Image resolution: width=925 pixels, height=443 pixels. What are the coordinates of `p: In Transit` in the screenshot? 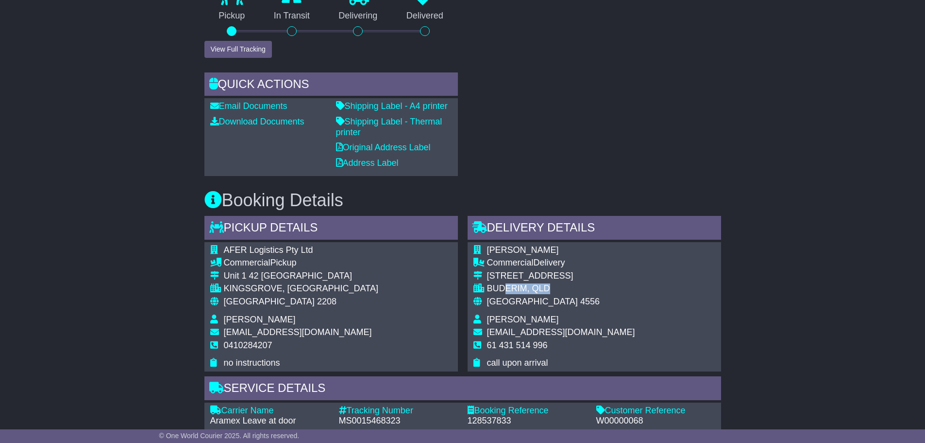 It's located at (292, 16).